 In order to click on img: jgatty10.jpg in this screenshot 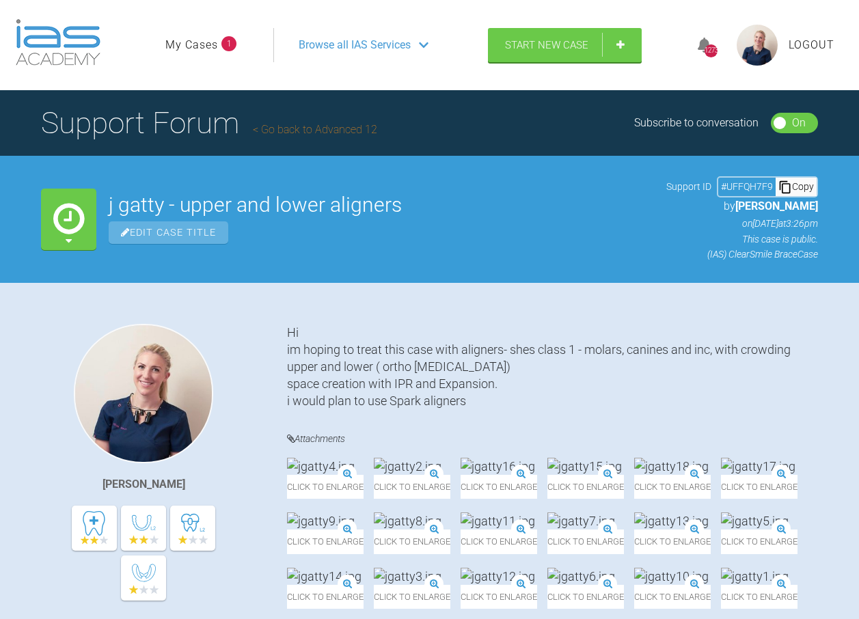, I will do `click(671, 576)`.